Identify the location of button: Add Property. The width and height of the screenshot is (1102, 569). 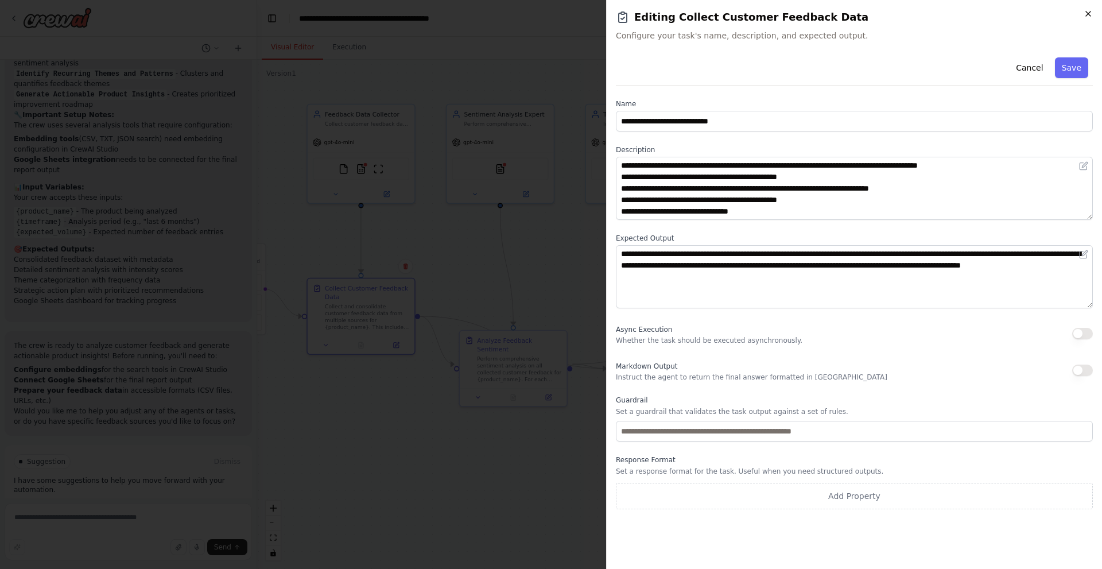
(854, 496).